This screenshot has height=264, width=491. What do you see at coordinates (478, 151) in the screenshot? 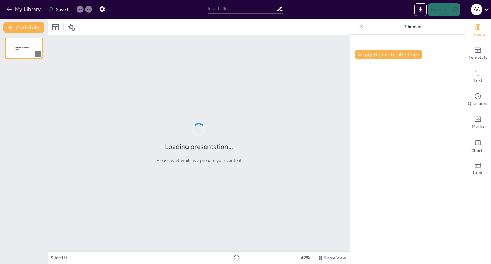
I see `span: Charts` at bounding box center [478, 151].